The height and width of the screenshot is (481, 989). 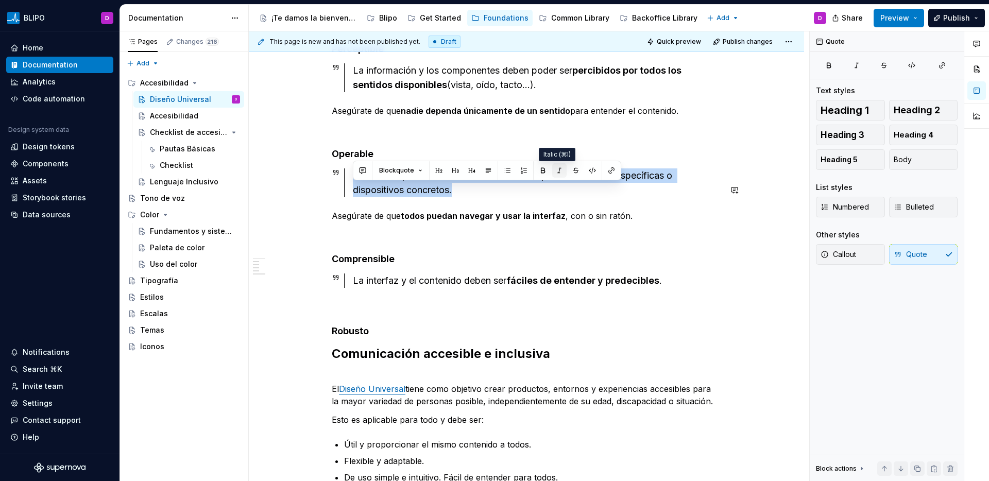 What do you see at coordinates (194, 149) in the screenshot?
I see `a: Pautas Básicas` at bounding box center [194, 149].